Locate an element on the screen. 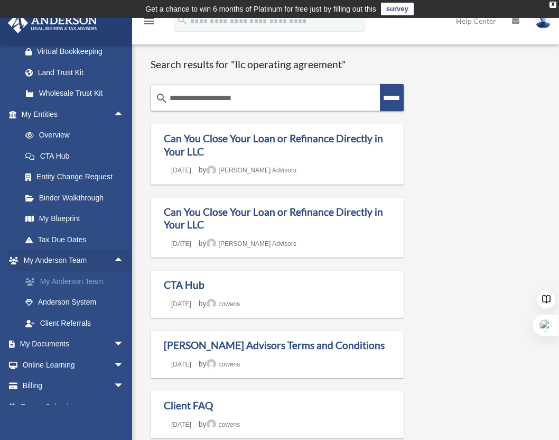 The height and width of the screenshot is (440, 559). div: Land Trust Kit is located at coordinates (82, 72).